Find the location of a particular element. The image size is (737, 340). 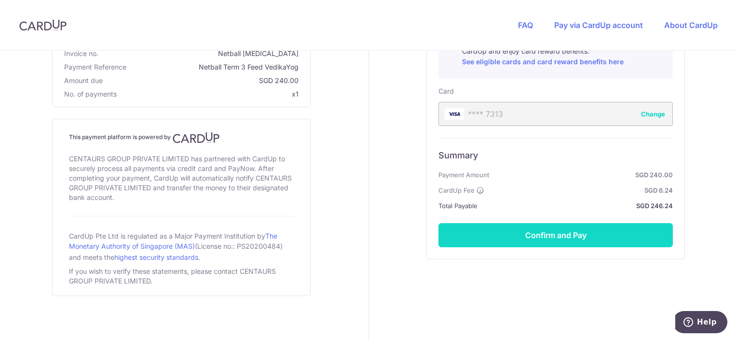

button: Confirm and Pay is located at coordinates (556, 235).